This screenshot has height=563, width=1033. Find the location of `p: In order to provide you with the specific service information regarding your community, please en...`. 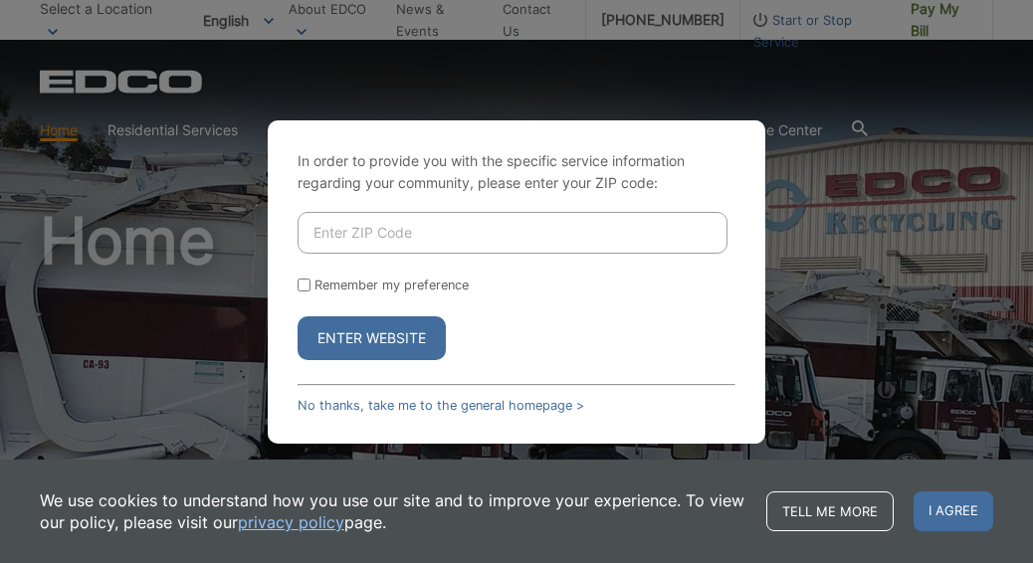

p: In order to provide you with the specific service information regarding your community, please en... is located at coordinates (517, 172).